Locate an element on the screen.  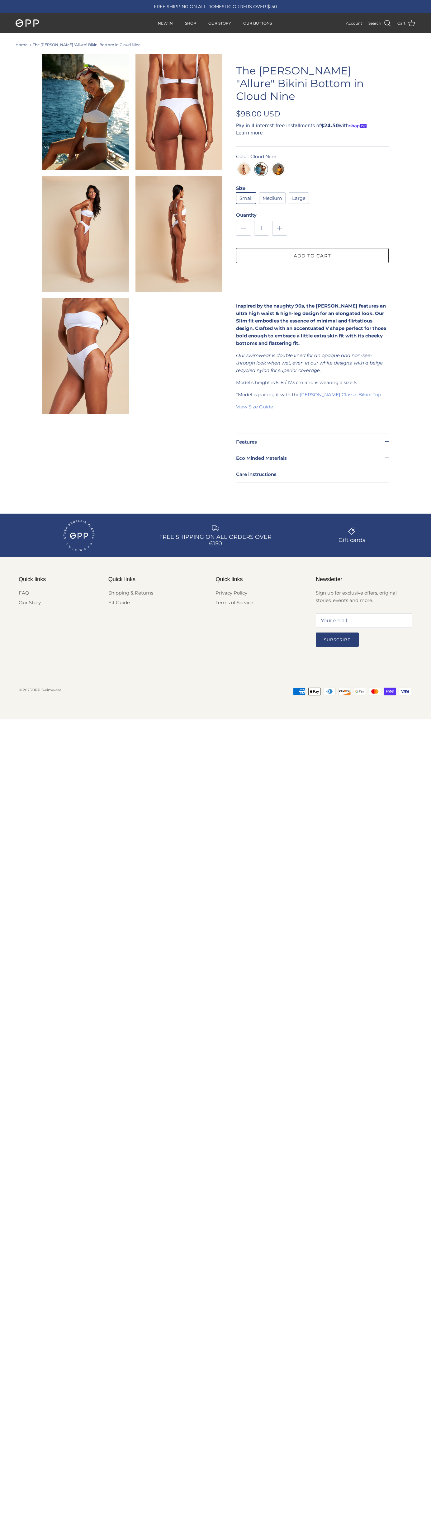
a: Fit Guide is located at coordinates (119, 602).